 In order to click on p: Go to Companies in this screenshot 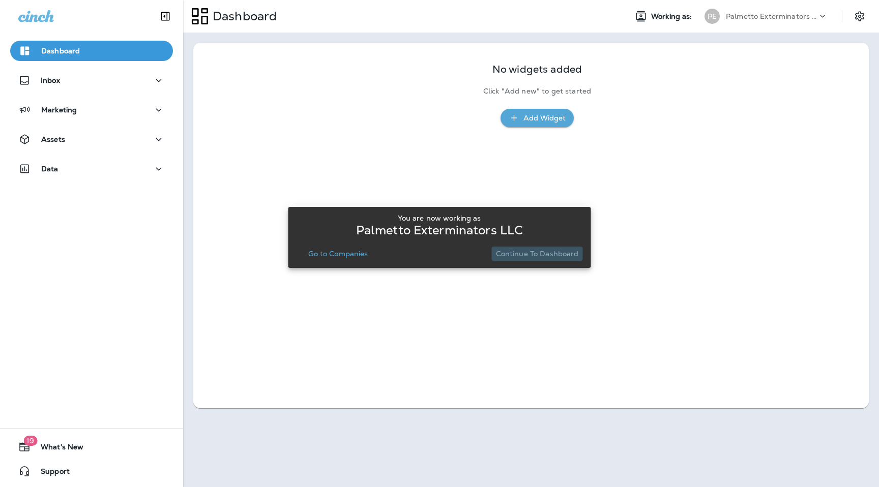, I will do `click(338, 254)`.